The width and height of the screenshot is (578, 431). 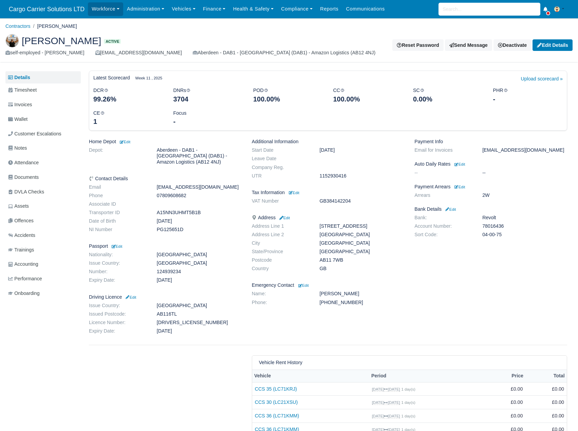 I want to click on div: DNRs, so click(x=208, y=95).